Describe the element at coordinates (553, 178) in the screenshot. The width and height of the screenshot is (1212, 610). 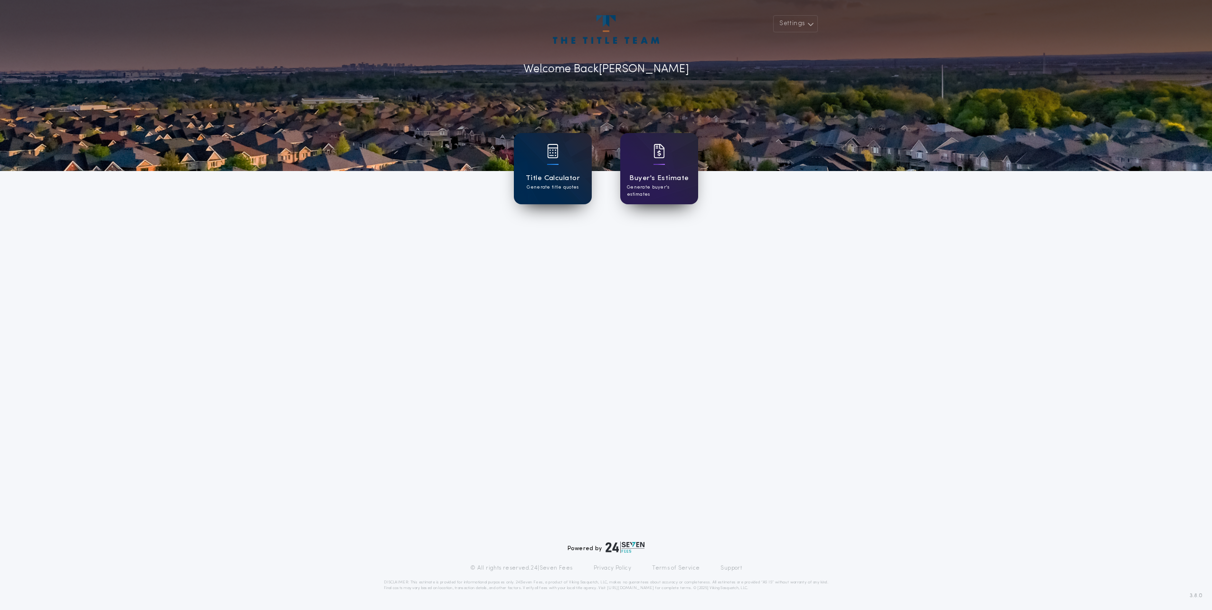
I see `h1: Title Calculator` at that location.